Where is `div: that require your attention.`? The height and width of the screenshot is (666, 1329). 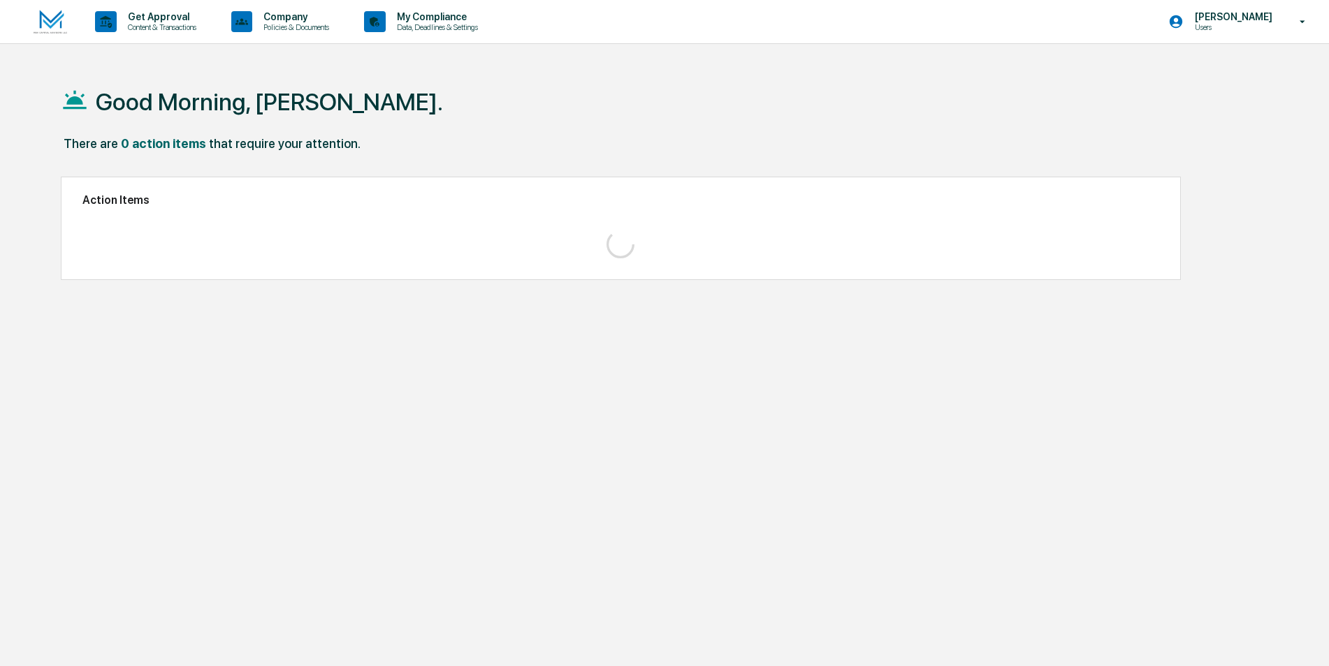 div: that require your attention. is located at coordinates (284, 143).